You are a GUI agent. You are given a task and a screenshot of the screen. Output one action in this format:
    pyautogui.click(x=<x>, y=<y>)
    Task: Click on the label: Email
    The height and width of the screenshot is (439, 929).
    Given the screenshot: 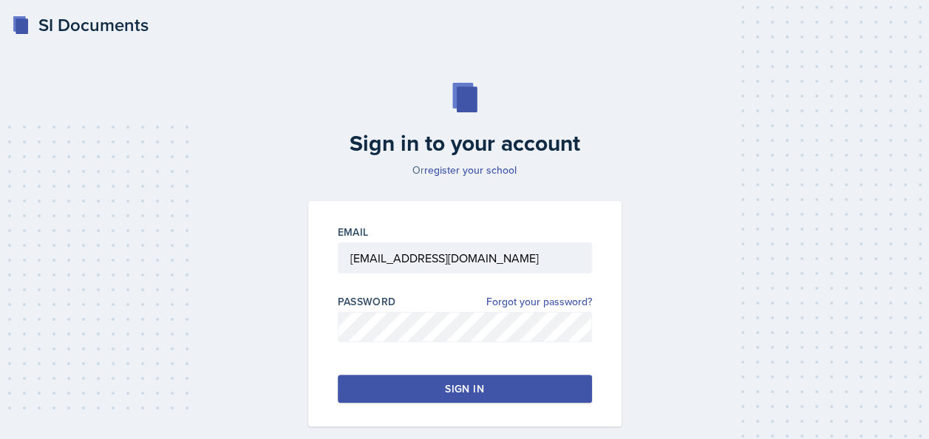 What is the action you would take?
    pyautogui.click(x=353, y=232)
    